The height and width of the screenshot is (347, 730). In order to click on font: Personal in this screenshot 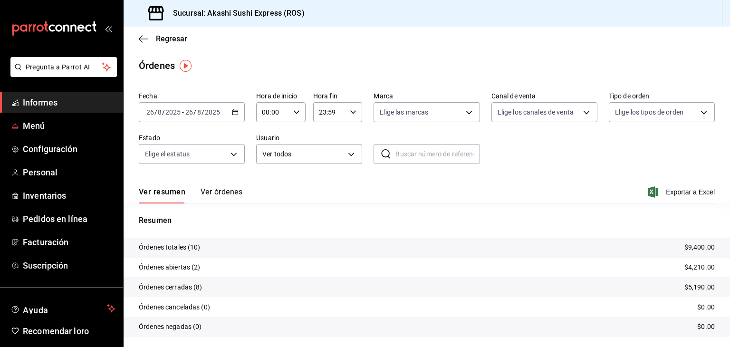, I will do `click(40, 172)`.